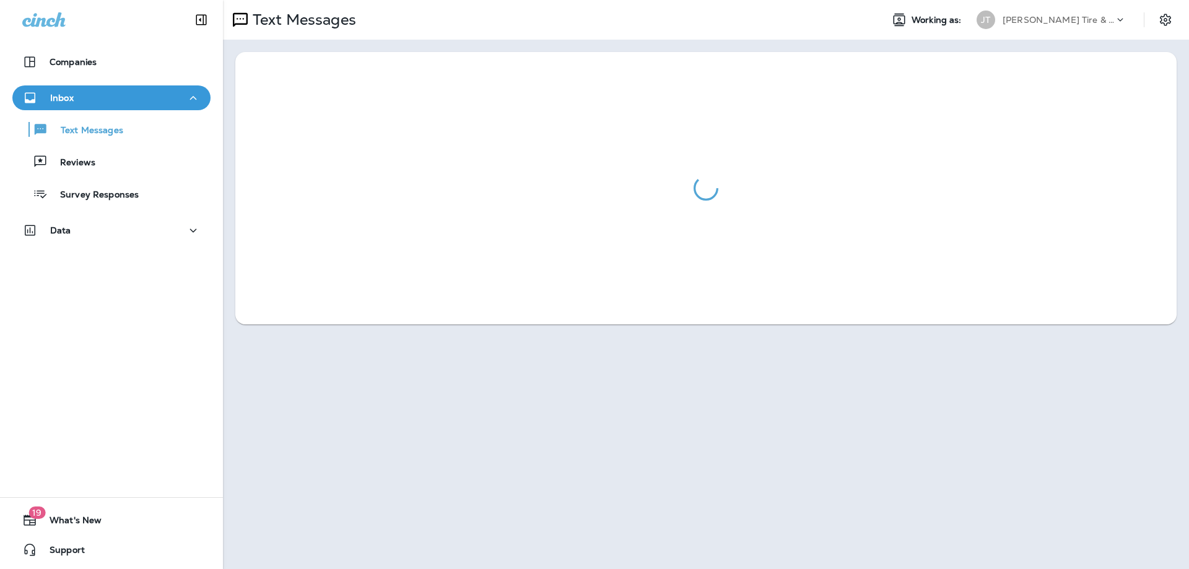 The width and height of the screenshot is (1189, 569). What do you see at coordinates (111, 194) in the screenshot?
I see `button: Survey Responses` at bounding box center [111, 194].